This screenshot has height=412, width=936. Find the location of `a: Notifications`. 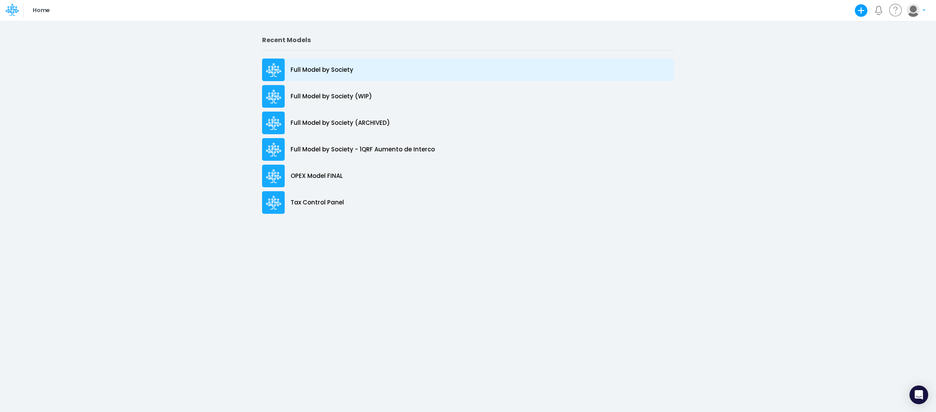

a: Notifications is located at coordinates (878, 10).